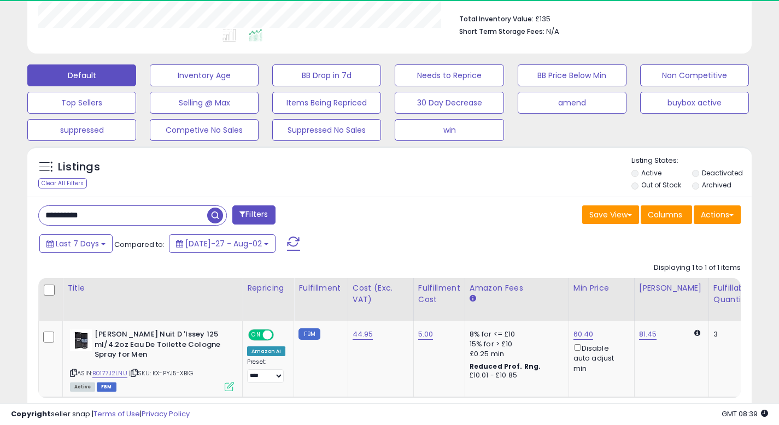 The width and height of the screenshot is (779, 425). Describe the element at coordinates (572, 103) in the screenshot. I see `button: amend` at that location.